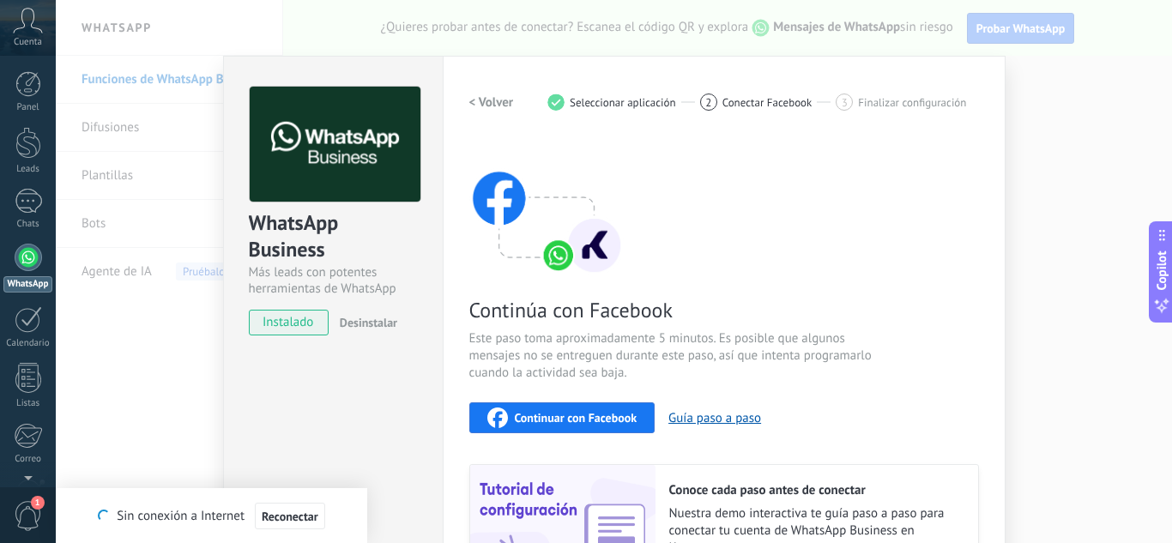  Describe the element at coordinates (714, 418) in the screenshot. I see `button: Guía paso a paso` at that location.